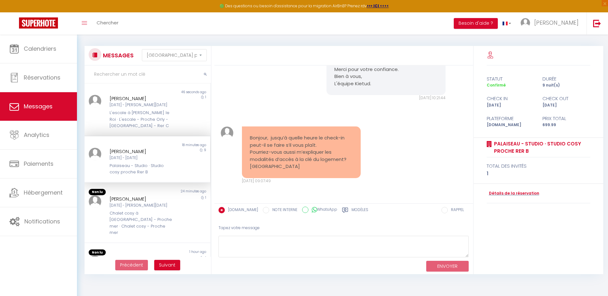 The height and width of the screenshot is (296, 608). Describe the element at coordinates (510, 118) in the screenshot. I see `div: Plateforme` at that location.